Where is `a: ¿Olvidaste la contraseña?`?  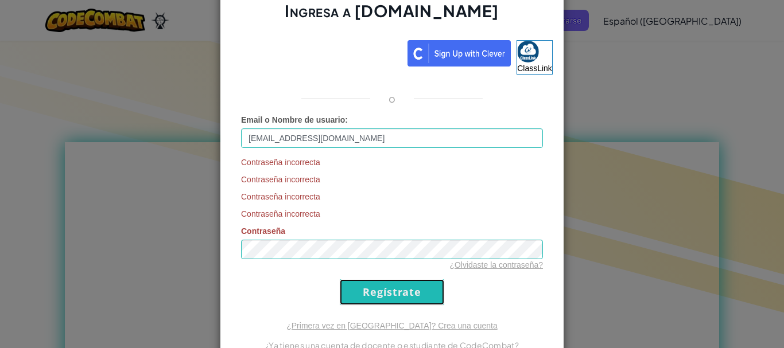 a: ¿Olvidaste la contraseña? is located at coordinates (496, 265).